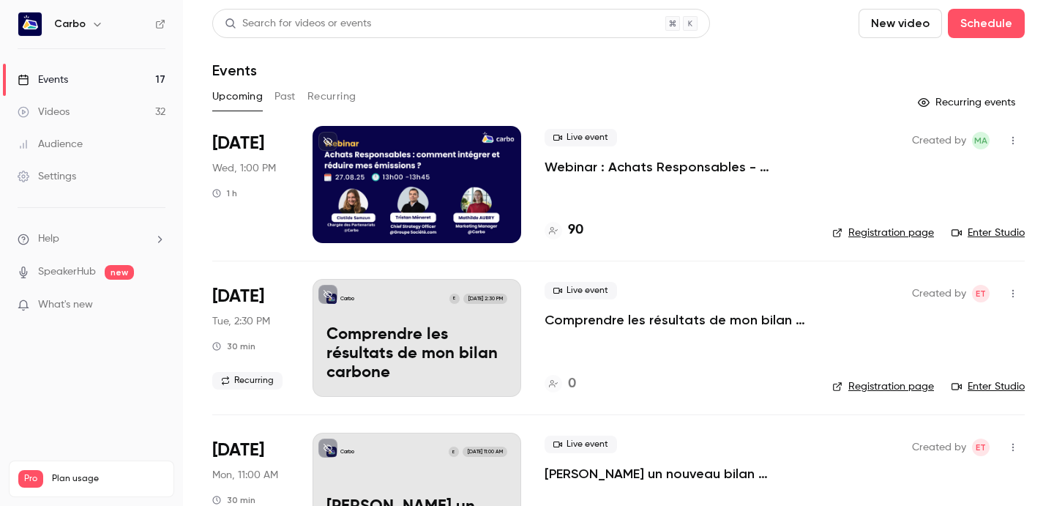  I want to click on h4: 90, so click(576, 230).